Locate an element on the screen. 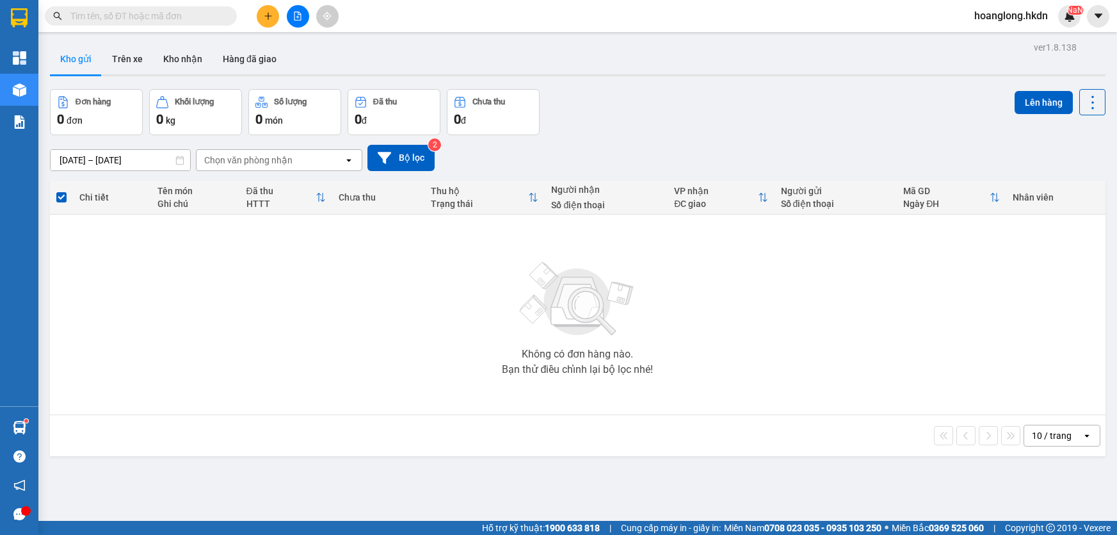 This screenshot has height=535, width=1117. strong: 0708 023 035 - 0935 103 250 is located at coordinates (823, 528).